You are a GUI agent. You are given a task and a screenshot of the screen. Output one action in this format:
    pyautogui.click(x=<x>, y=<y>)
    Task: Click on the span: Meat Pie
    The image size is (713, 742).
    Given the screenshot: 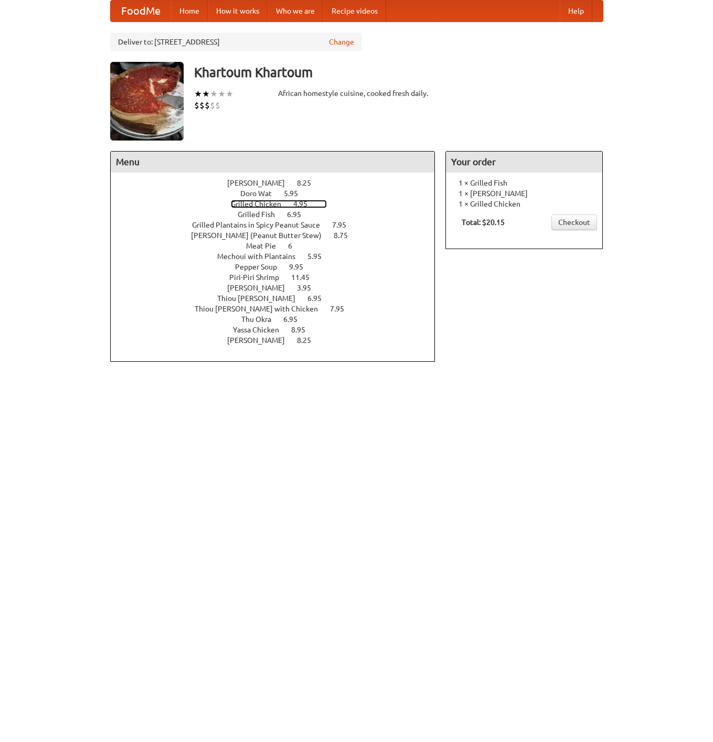 What is the action you would take?
    pyautogui.click(x=266, y=246)
    